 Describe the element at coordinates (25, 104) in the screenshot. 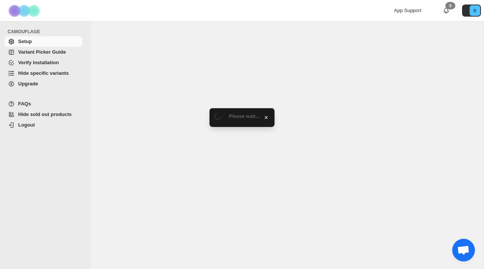

I see `span: FAQs` at that location.